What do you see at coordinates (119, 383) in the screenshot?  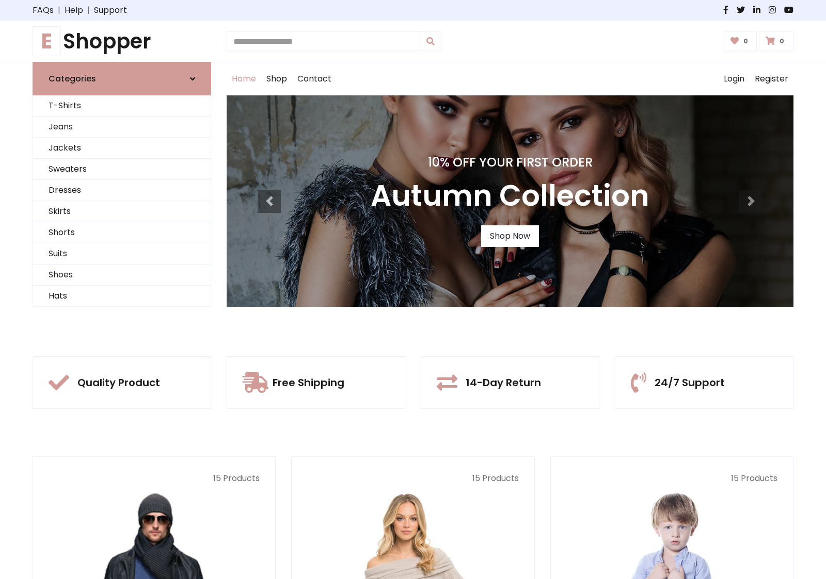 I see `h5: Quality Product` at bounding box center [119, 383].